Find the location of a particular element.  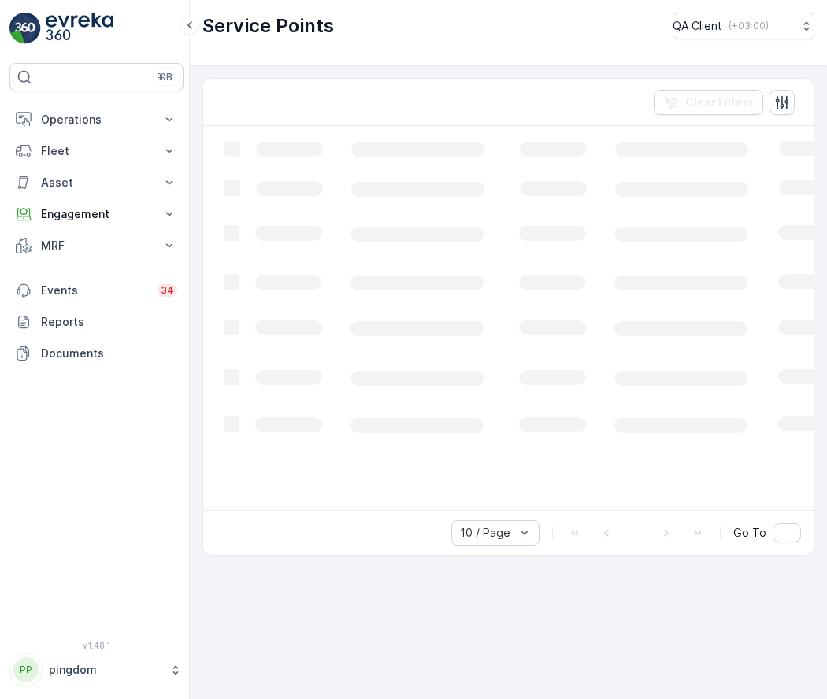

div: PP is located at coordinates (26, 670).